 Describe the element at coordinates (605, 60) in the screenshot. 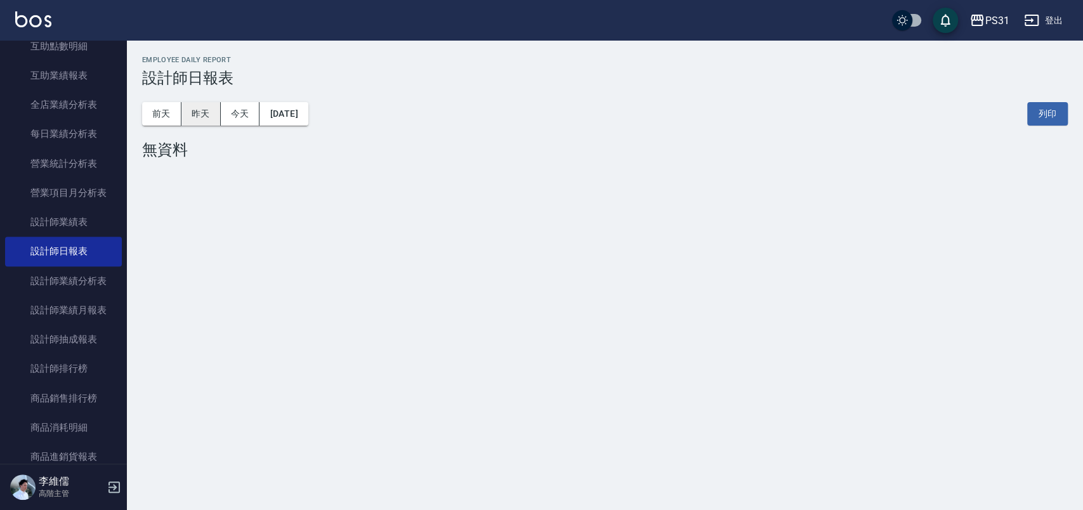

I see `h2: Employee Daily Report` at that location.